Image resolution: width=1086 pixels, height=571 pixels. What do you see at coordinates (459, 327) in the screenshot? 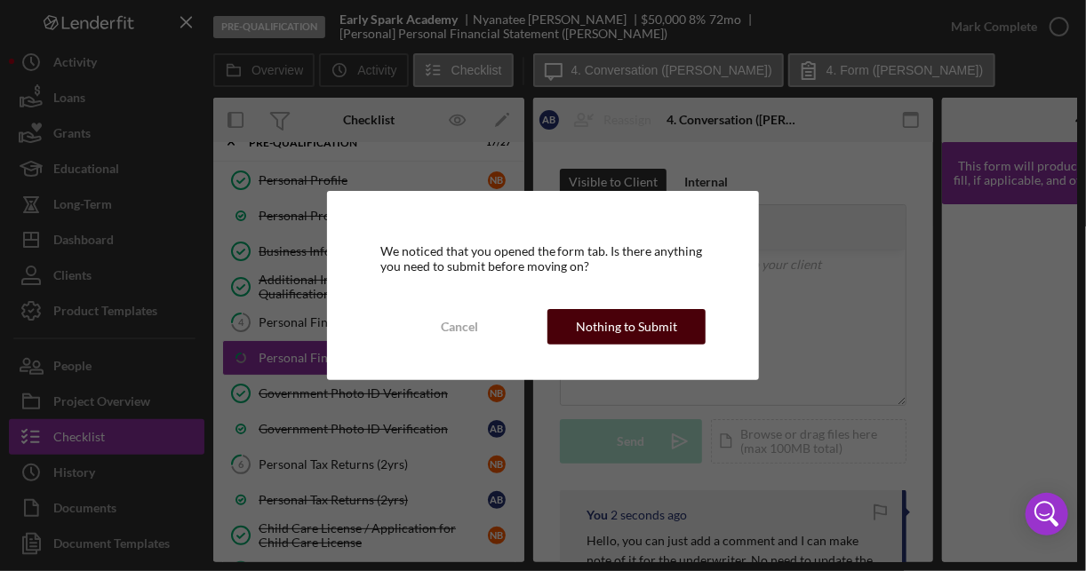
I see `button: Cancel` at bounding box center [459, 327].